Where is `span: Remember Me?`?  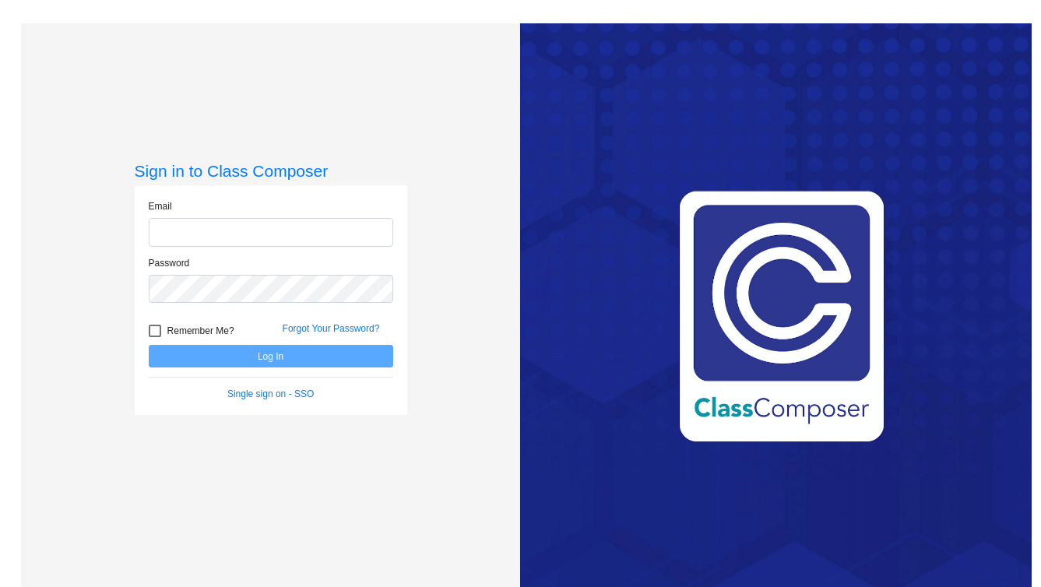
span: Remember Me? is located at coordinates (201, 331).